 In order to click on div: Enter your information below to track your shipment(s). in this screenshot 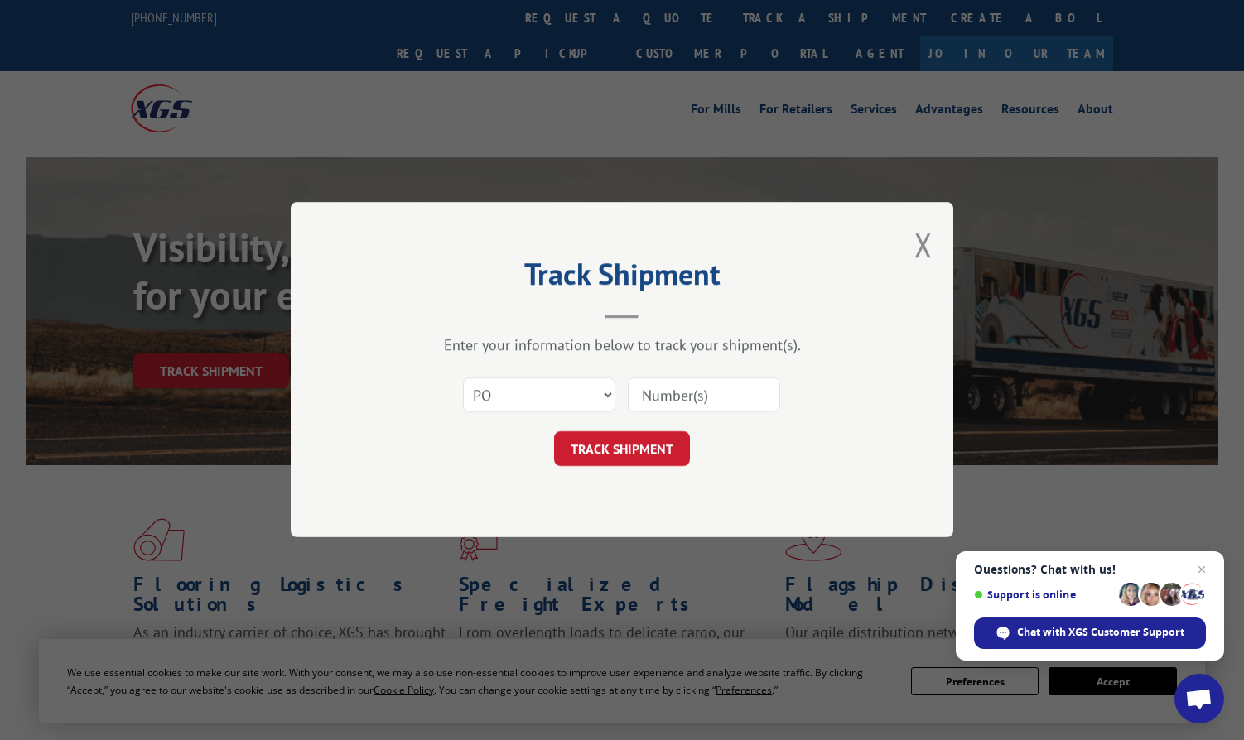, I will do `click(622, 345)`.